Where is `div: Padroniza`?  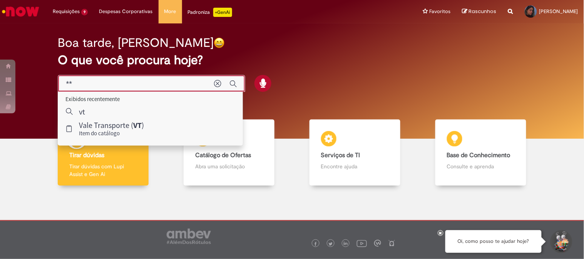 div: Padroniza is located at coordinates (210, 12).